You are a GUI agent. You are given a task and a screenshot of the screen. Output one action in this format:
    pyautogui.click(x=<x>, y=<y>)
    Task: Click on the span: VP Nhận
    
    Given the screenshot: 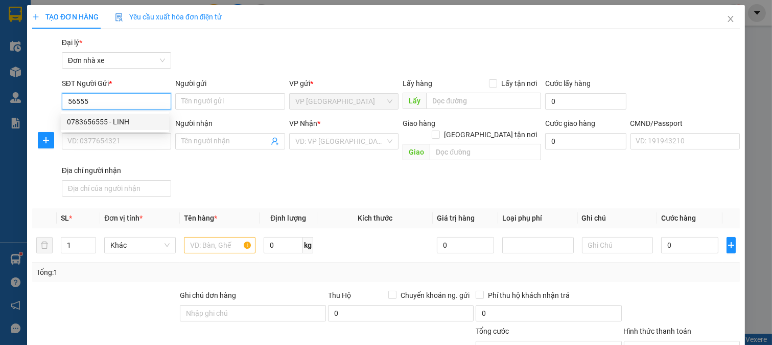 What is the action you would take?
    pyautogui.click(x=303, y=123)
    